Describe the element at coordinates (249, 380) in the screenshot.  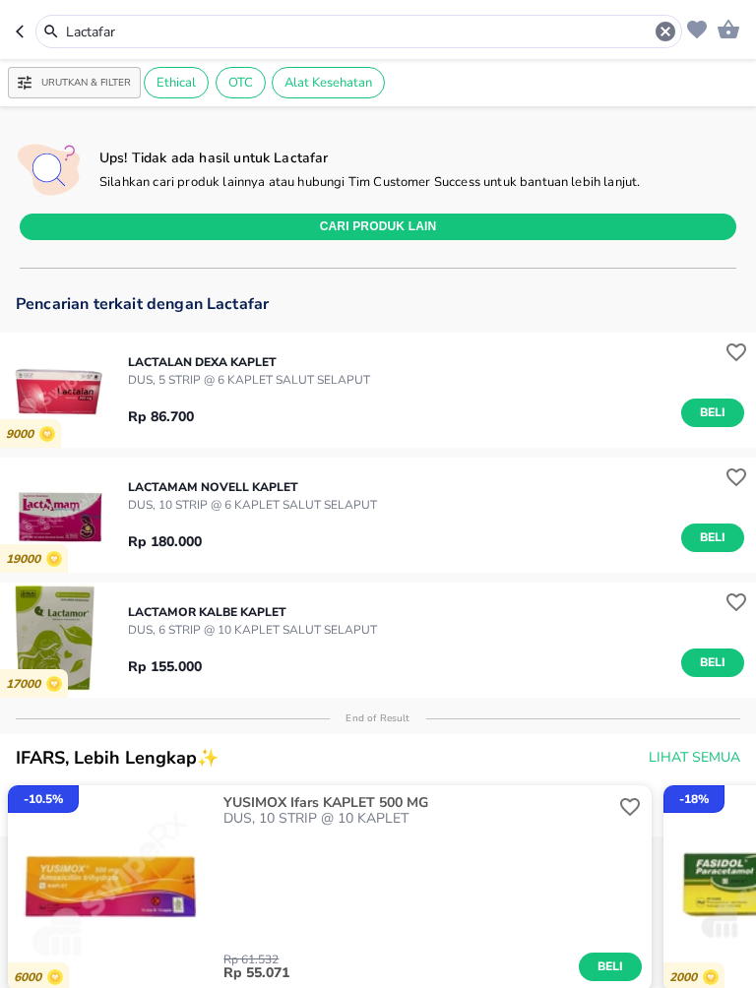
I see `p: DUS, 5 STRIP @ 6 KAPLET SALUT SELAPUT` at that location.